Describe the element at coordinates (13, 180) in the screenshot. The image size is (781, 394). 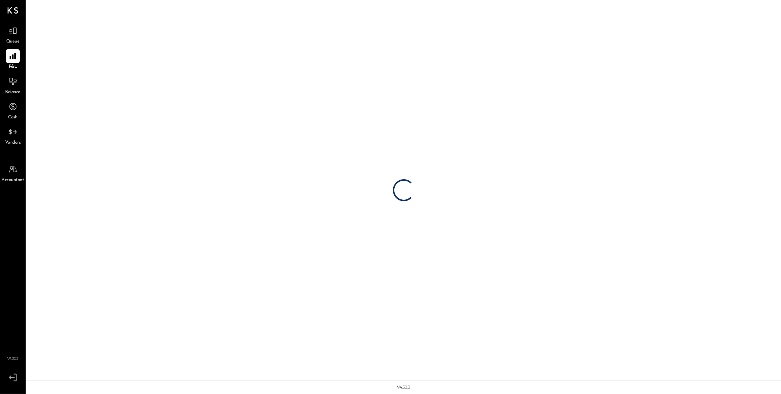
I see `span: Accountant` at that location.